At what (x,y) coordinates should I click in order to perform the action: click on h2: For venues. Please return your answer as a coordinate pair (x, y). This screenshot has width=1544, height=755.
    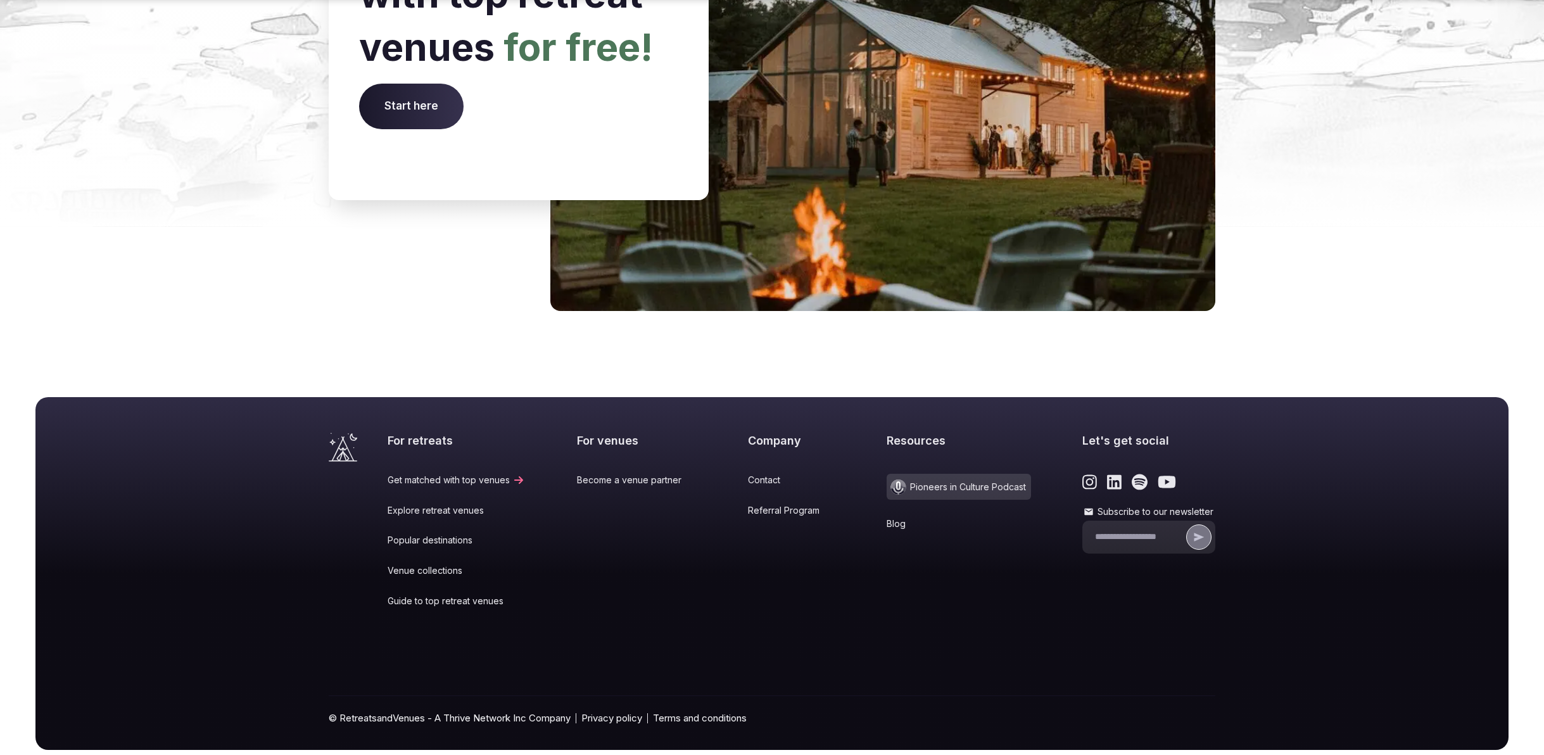
    Looking at the image, I should click on (636, 440).